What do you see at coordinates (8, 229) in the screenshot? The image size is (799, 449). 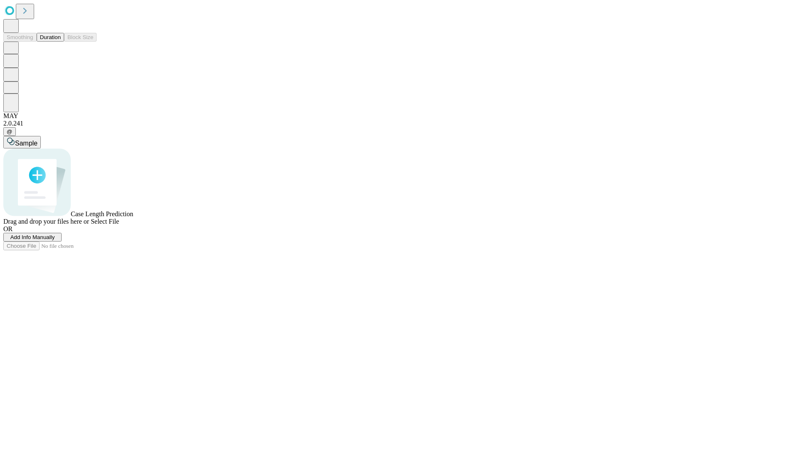 I see `span: OR` at bounding box center [8, 229].